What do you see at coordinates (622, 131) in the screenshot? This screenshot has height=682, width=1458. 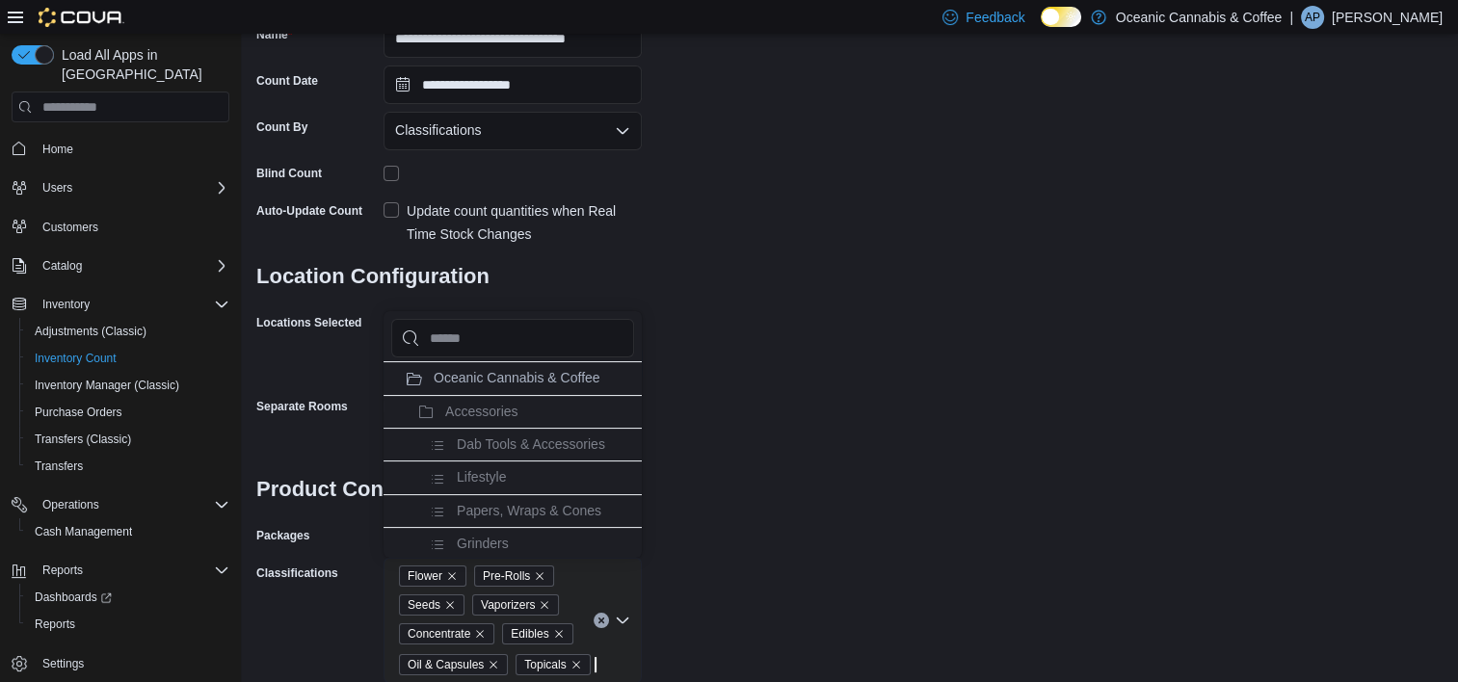 I see `button: Open list of options` at bounding box center [622, 131].